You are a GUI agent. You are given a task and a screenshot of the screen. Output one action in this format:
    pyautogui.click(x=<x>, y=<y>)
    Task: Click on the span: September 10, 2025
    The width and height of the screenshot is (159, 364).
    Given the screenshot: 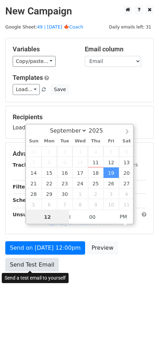 What is the action you would take?
    pyautogui.click(x=80, y=162)
    